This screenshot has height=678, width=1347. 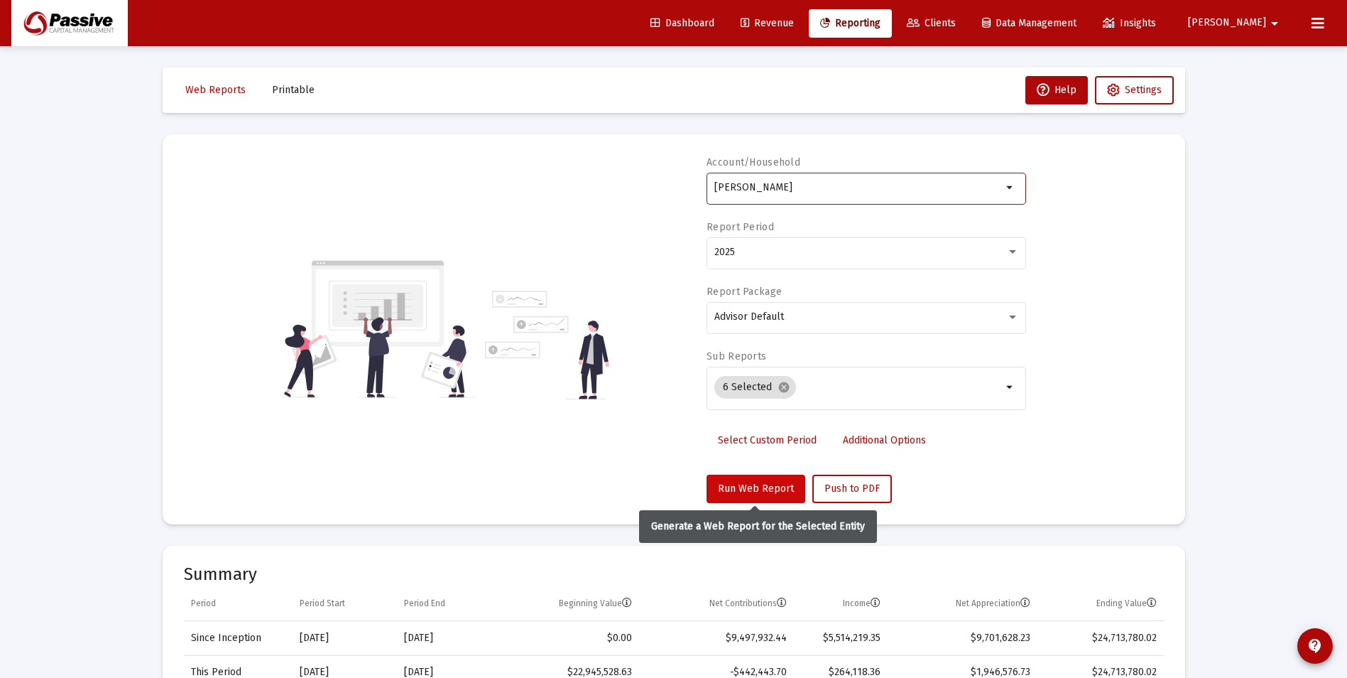 I want to click on mat-icon: contact_support, so click(x=1315, y=646).